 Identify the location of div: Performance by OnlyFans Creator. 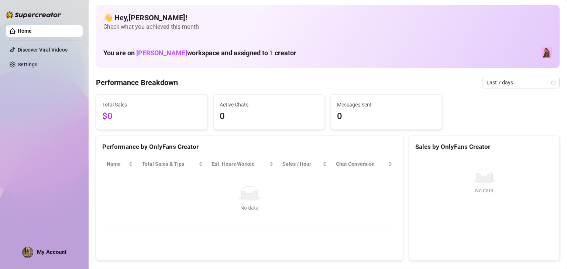
(249, 147).